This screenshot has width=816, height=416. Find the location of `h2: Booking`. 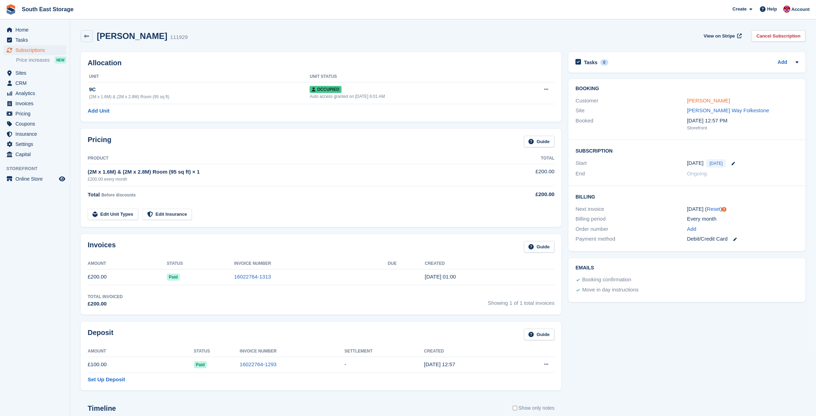

h2: Booking is located at coordinates (687, 89).